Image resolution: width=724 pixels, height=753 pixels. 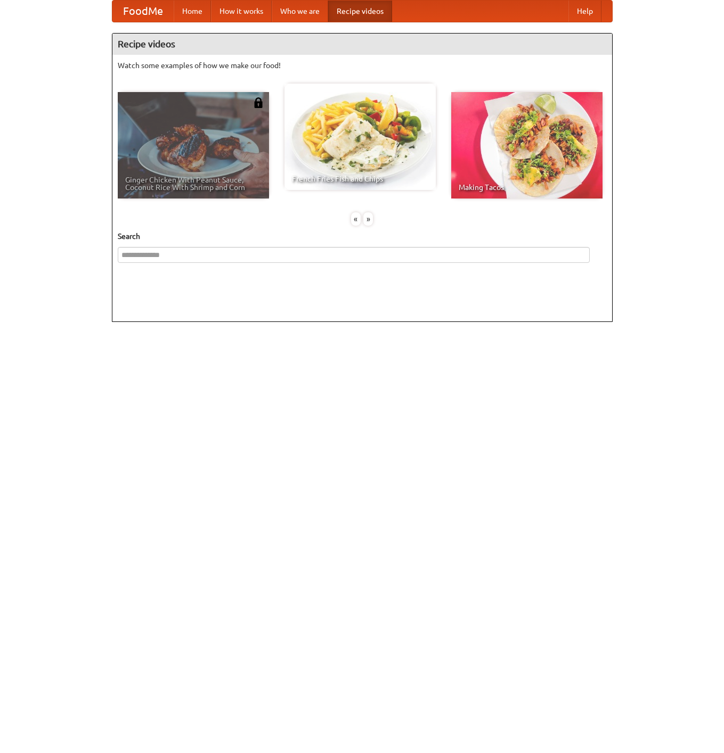 What do you see at coordinates (258, 103) in the screenshot?
I see `img: 483408.png` at bounding box center [258, 103].